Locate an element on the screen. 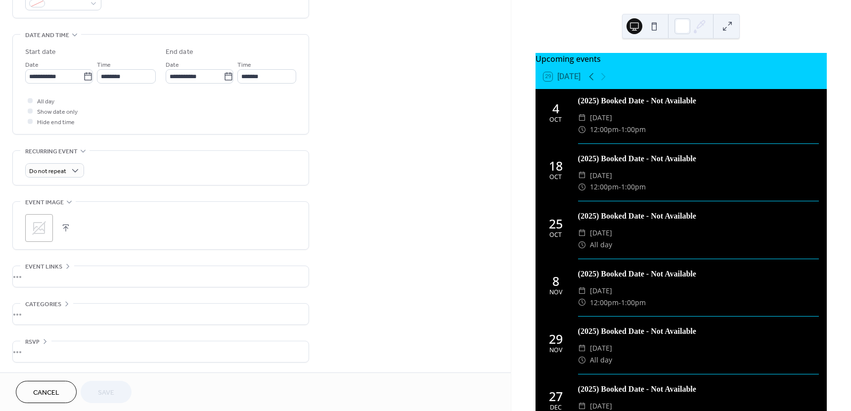 Image resolution: width=851 pixels, height=411 pixels. span: Cancel is located at coordinates (46, 393).